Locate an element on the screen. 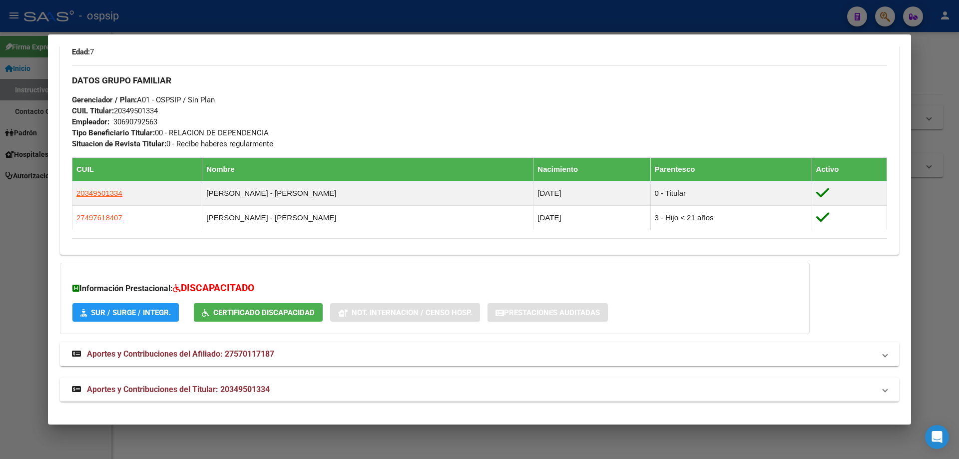  span: Certificado Discapacidad is located at coordinates (264, 313).